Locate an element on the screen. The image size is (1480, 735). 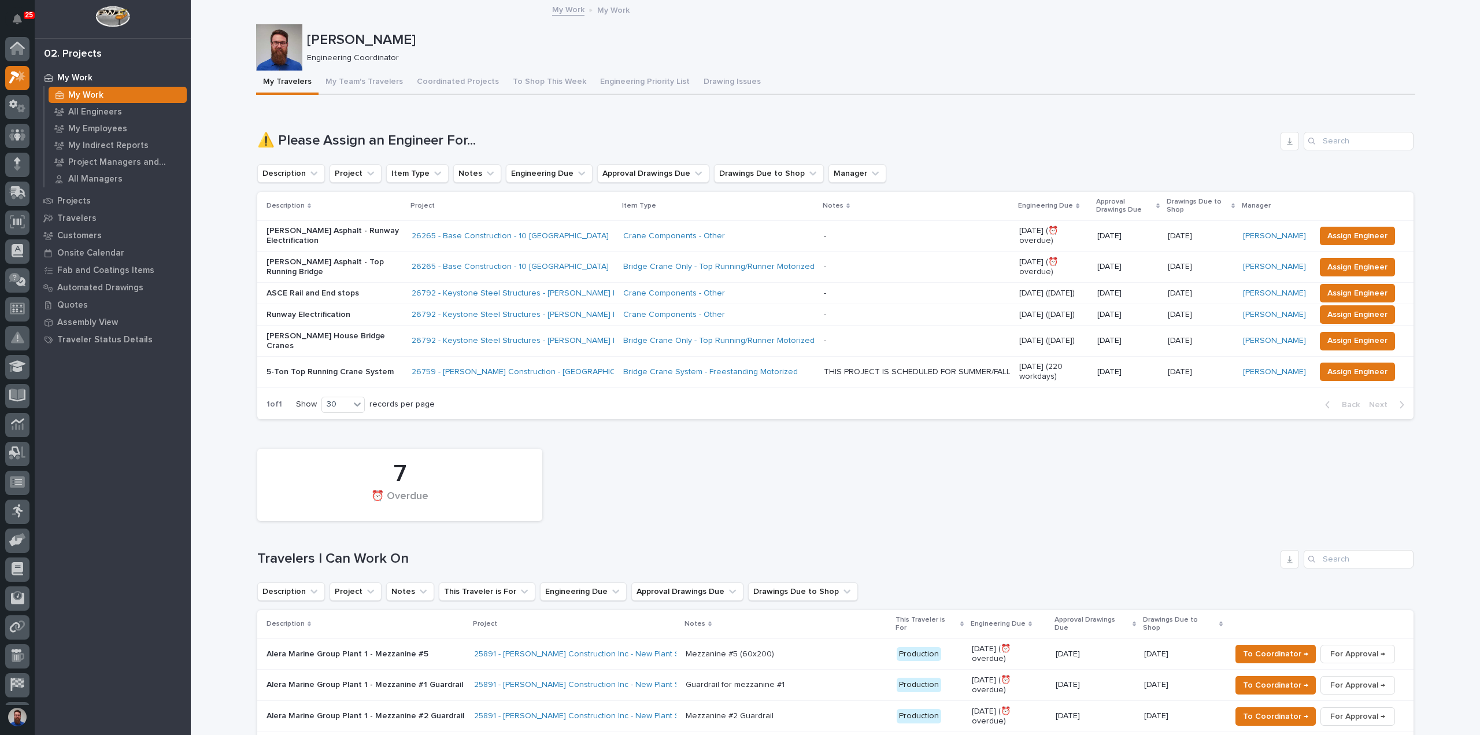
button: My Team's Travelers is located at coordinates (364, 83).